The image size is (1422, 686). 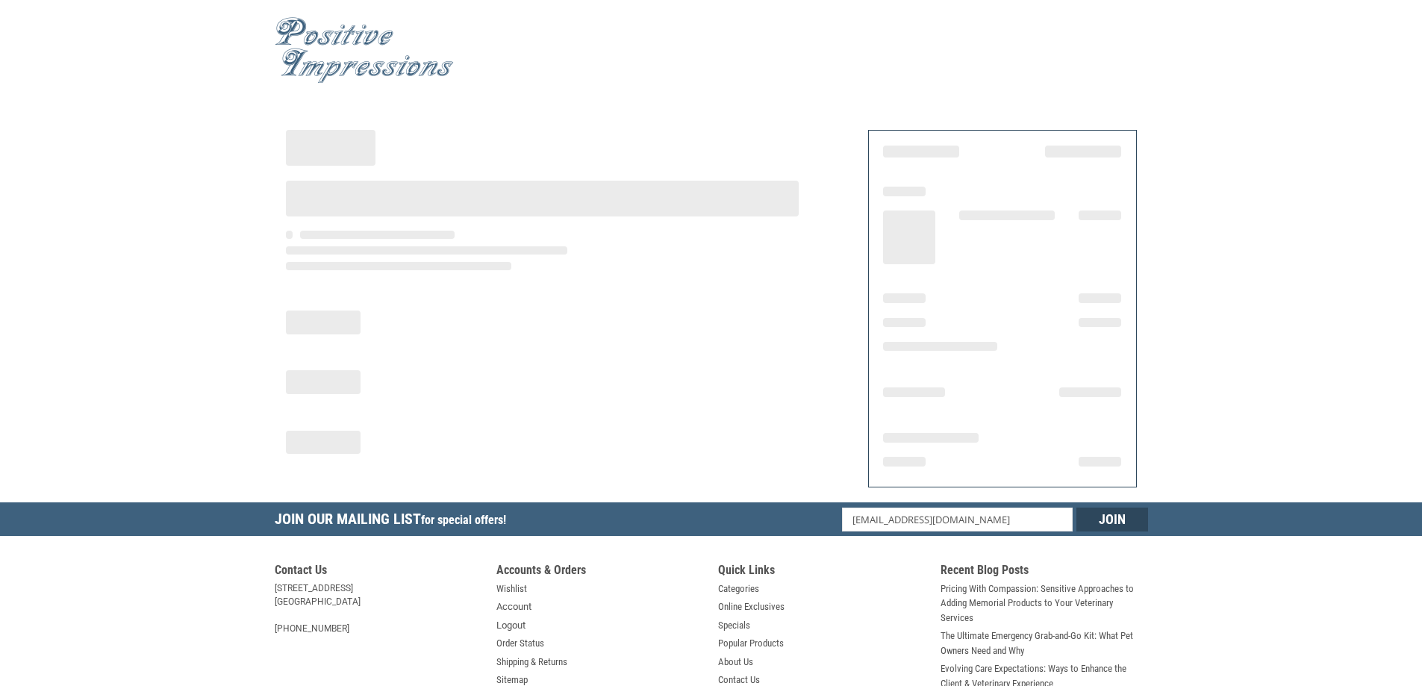 I want to click on a: Online Exclusives, so click(x=751, y=607).